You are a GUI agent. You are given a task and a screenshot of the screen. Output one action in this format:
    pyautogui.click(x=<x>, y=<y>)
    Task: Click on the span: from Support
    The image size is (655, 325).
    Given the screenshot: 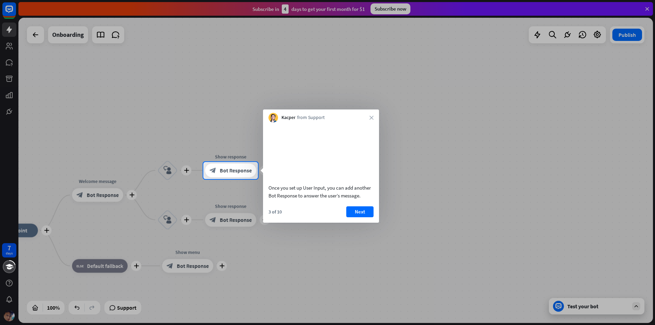 What is the action you would take?
    pyautogui.click(x=311, y=118)
    